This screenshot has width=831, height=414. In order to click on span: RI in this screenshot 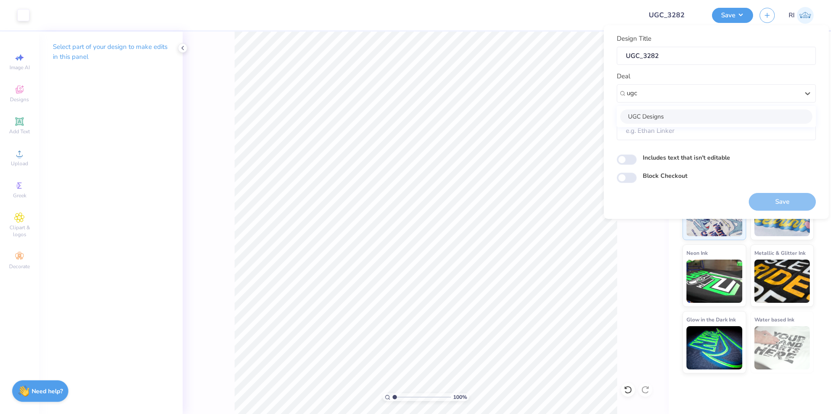, I will do `click(791, 15)`.